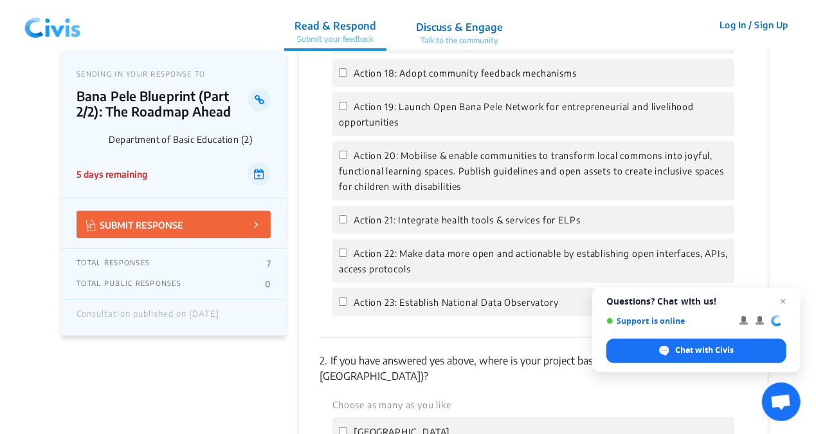  What do you see at coordinates (335, 26) in the screenshot?
I see `p: Read & Respond` at bounding box center [335, 26].